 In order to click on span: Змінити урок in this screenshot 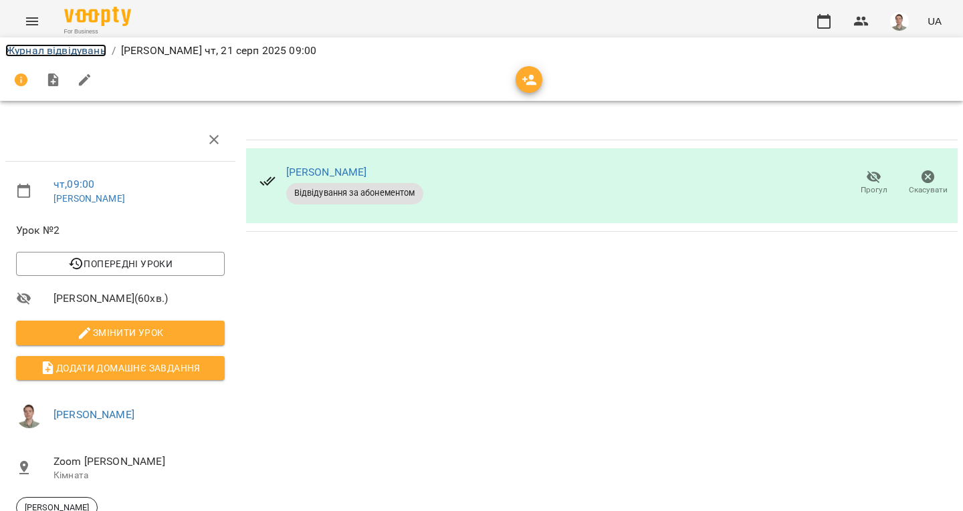, I will do `click(120, 333)`.